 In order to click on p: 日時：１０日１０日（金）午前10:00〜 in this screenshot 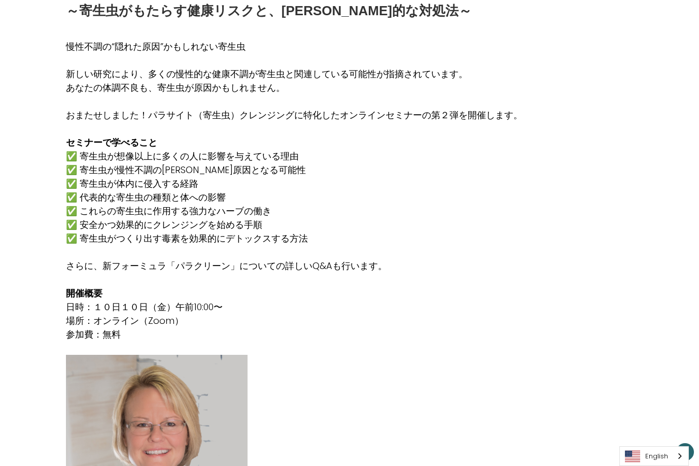, I will do `click(294, 307)`.